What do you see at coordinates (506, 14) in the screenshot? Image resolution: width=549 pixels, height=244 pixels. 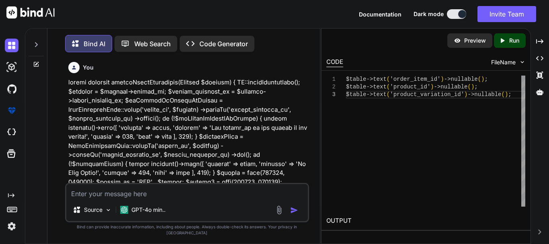 I see `button: Invite Team` at bounding box center [506, 14].